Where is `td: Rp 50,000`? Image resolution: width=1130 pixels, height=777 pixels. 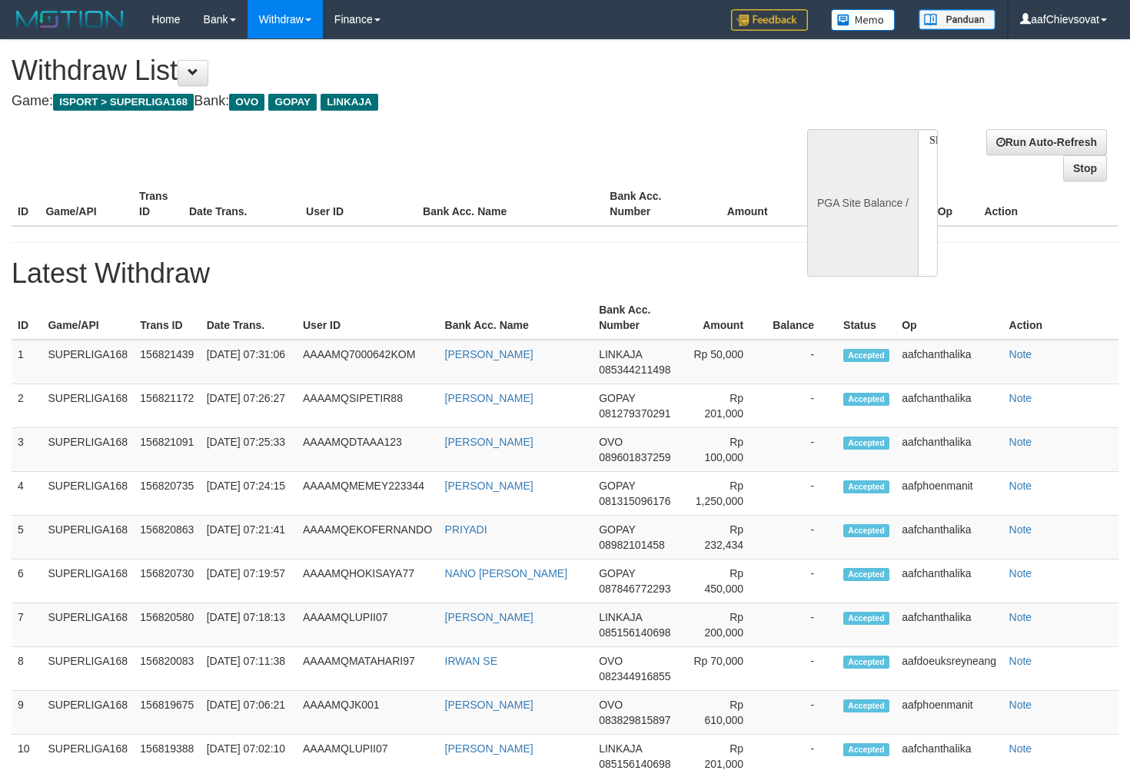
td: Rp 50,000 is located at coordinates (725, 362).